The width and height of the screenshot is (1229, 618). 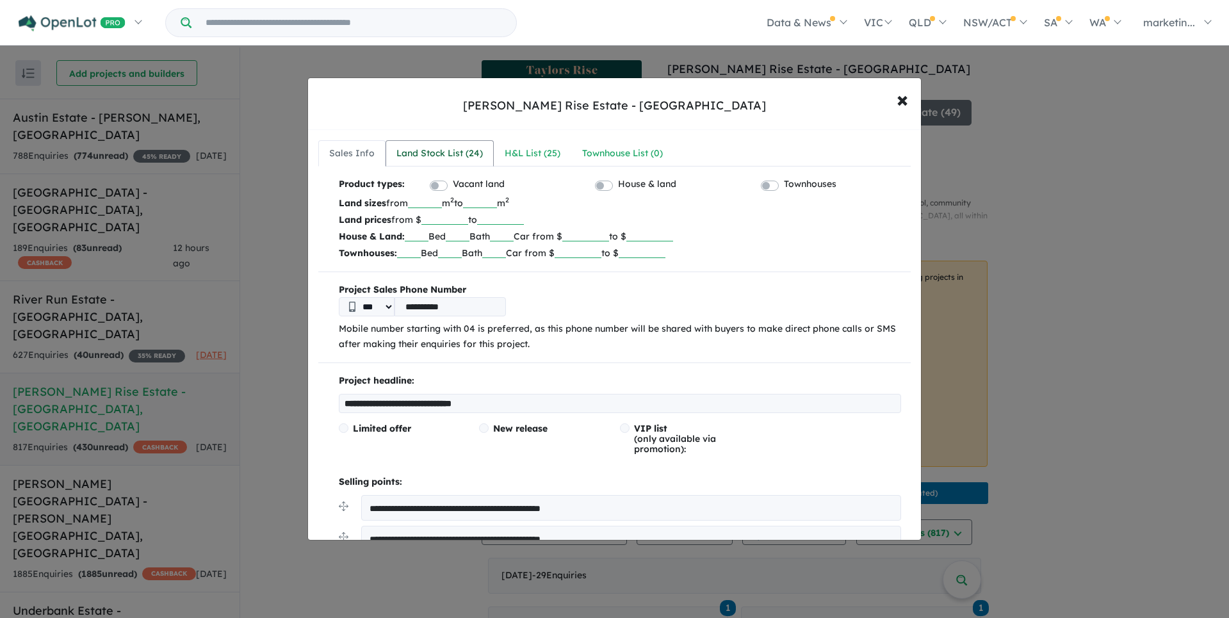 What do you see at coordinates (371, 236) in the screenshot?
I see `b: House & Land:` at bounding box center [371, 236].